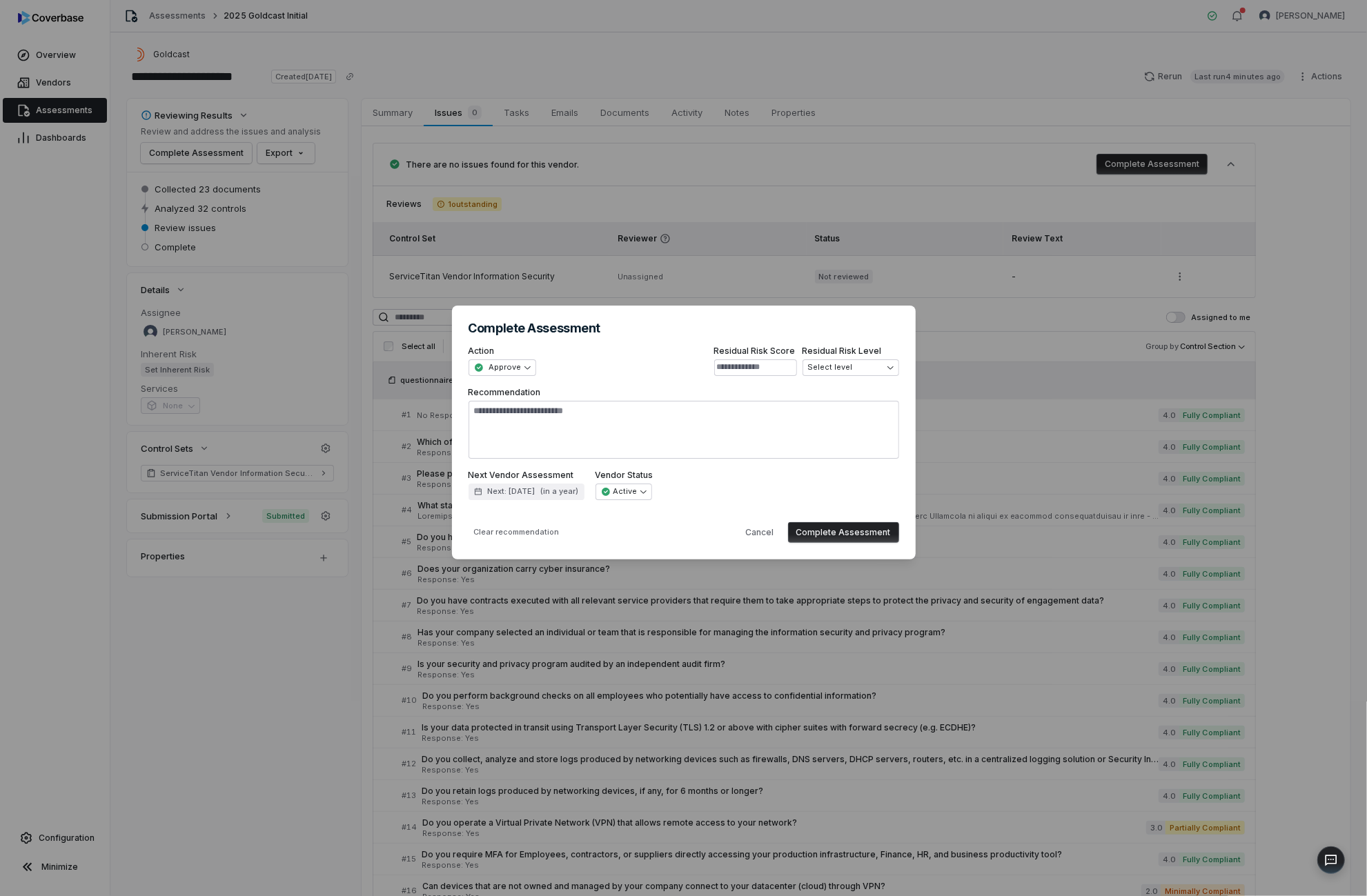 This screenshot has width=1367, height=896. What do you see at coordinates (684, 423) in the screenshot?
I see `label: Recommendation` at bounding box center [684, 423].